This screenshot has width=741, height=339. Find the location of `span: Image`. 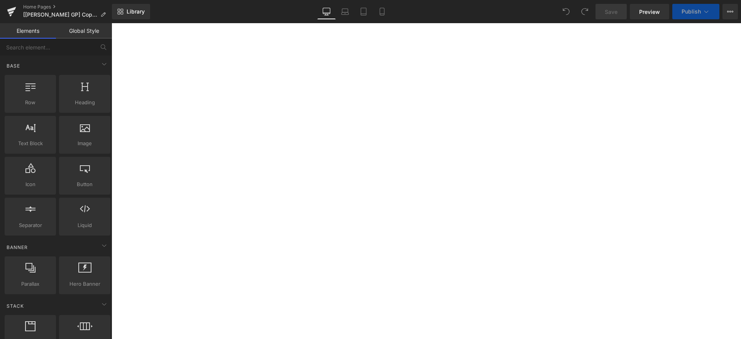

span: Image is located at coordinates (85, 143).